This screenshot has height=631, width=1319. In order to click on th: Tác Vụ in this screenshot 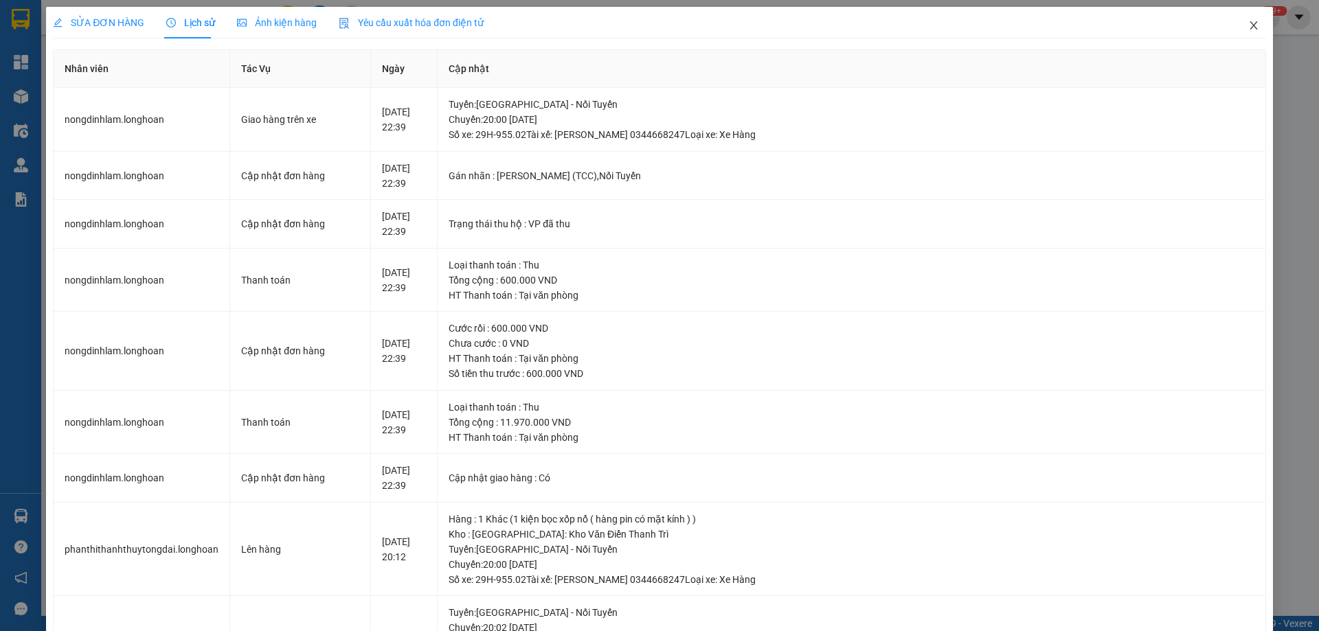, I will do `click(300, 69)`.